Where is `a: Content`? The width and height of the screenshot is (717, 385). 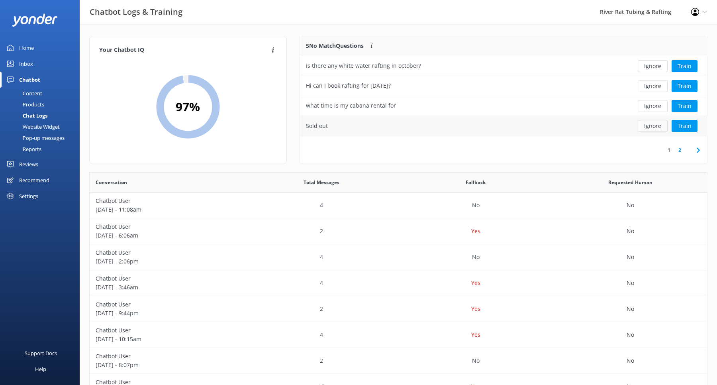
a: Content is located at coordinates (42, 93).